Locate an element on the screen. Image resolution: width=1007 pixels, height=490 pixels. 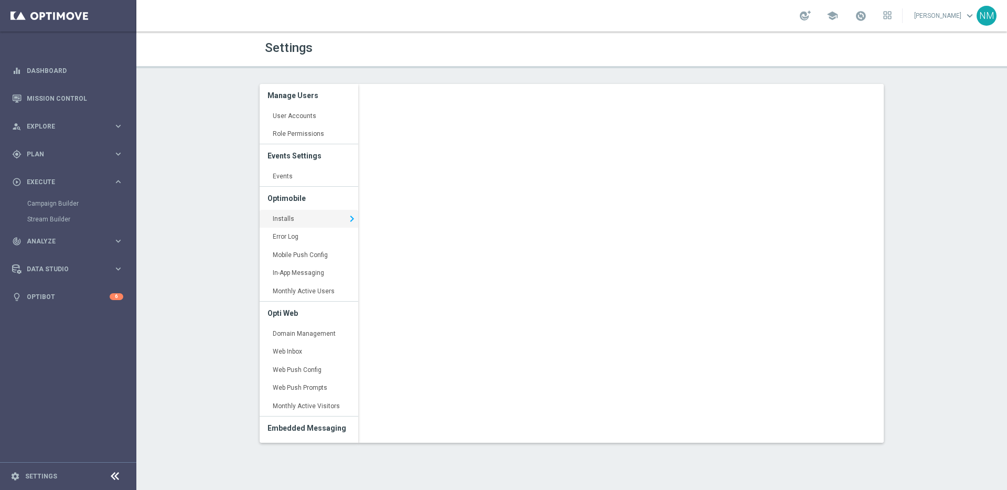
button: gps_fixed Plan keyboard_arrow_right is located at coordinates (68, 154).